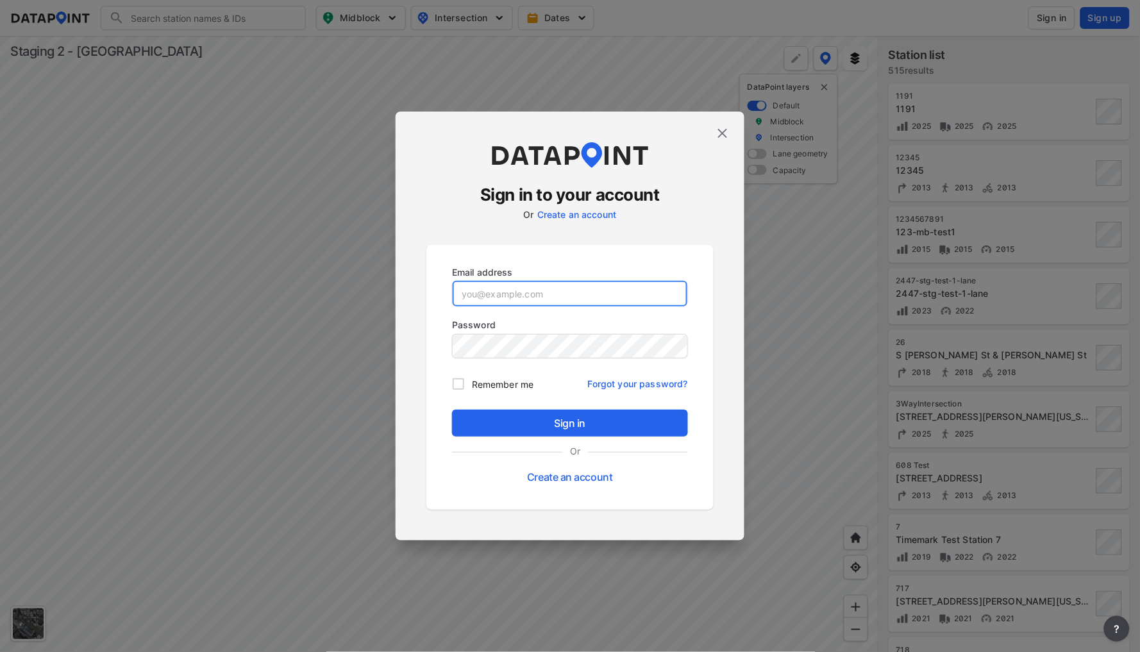 The width and height of the screenshot is (1140, 652). I want to click on input: you@example.com, so click(570, 294).